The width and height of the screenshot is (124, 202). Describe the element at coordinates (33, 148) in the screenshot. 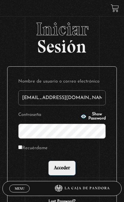

I see `label: Recuérdame` at that location.